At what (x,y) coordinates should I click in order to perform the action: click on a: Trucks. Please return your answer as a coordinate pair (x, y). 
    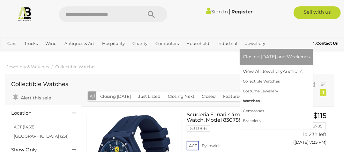
    Looking at the image, I should click on (31, 43).